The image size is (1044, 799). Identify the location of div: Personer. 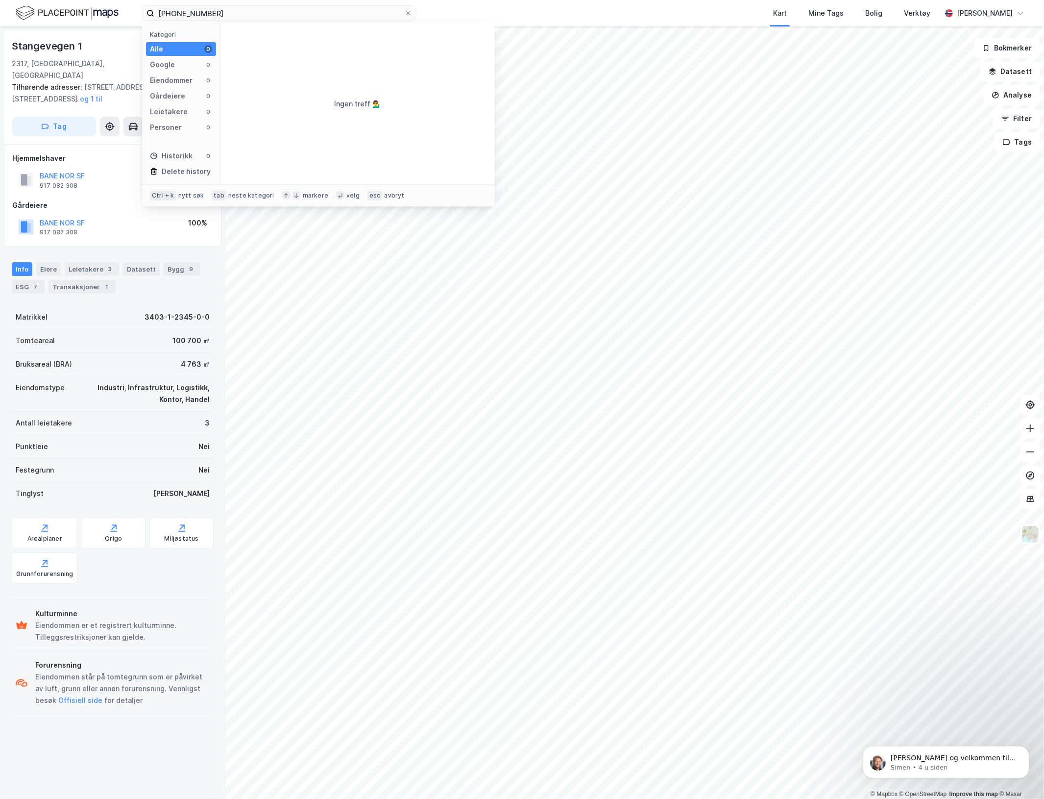
(166, 127).